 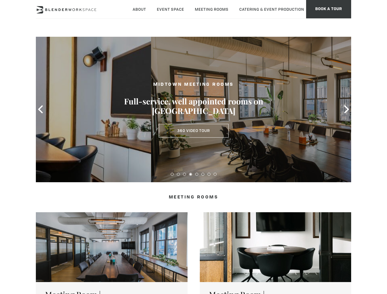 What do you see at coordinates (194, 198) in the screenshot?
I see `h4: Meeting Rooms` at bounding box center [194, 198].